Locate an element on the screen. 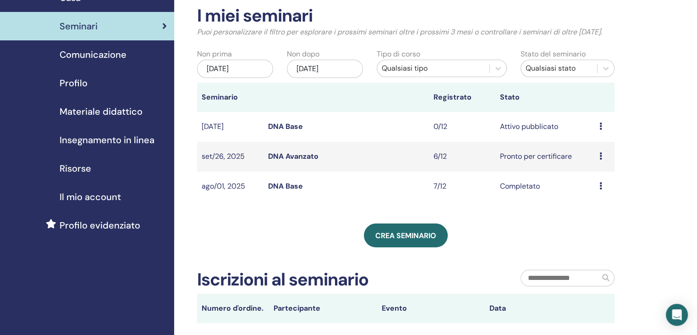 The width and height of the screenshot is (697, 335). td: Pronto per certificare is located at coordinates (545, 156).